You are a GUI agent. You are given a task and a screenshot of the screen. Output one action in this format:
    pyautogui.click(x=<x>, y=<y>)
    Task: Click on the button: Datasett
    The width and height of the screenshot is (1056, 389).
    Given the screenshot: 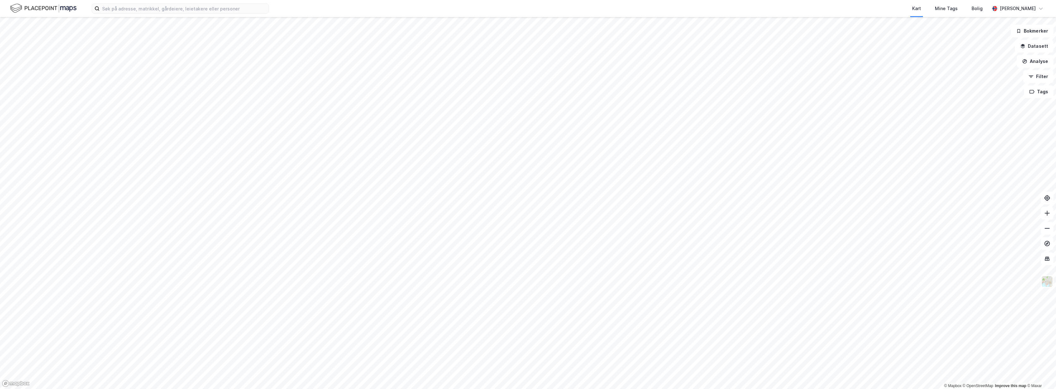 What is the action you would take?
    pyautogui.click(x=1035, y=46)
    